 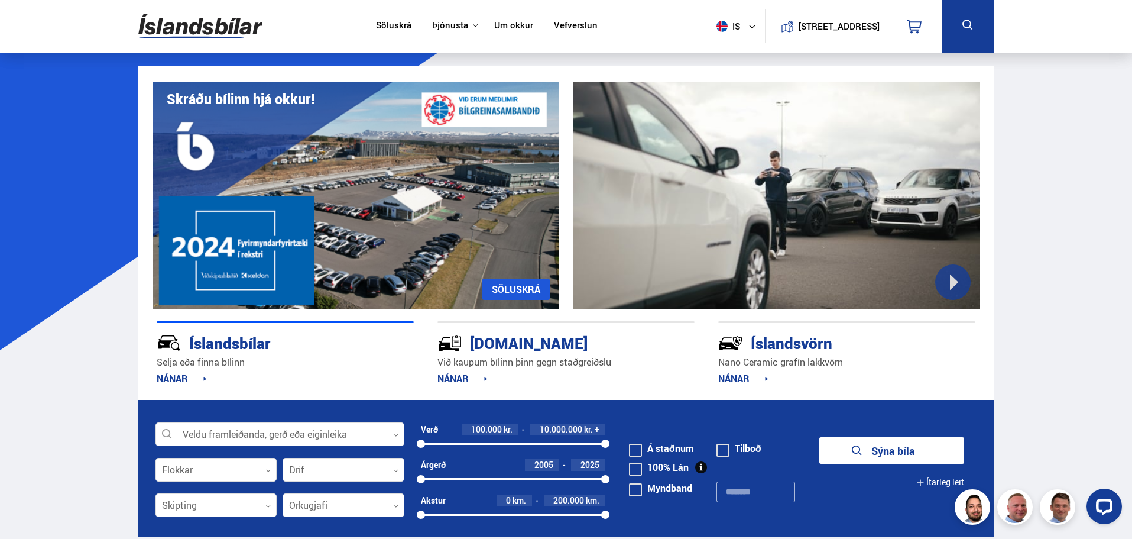 I want to click on img: G0Ugv5HjCgRt.svg, so click(x=200, y=26).